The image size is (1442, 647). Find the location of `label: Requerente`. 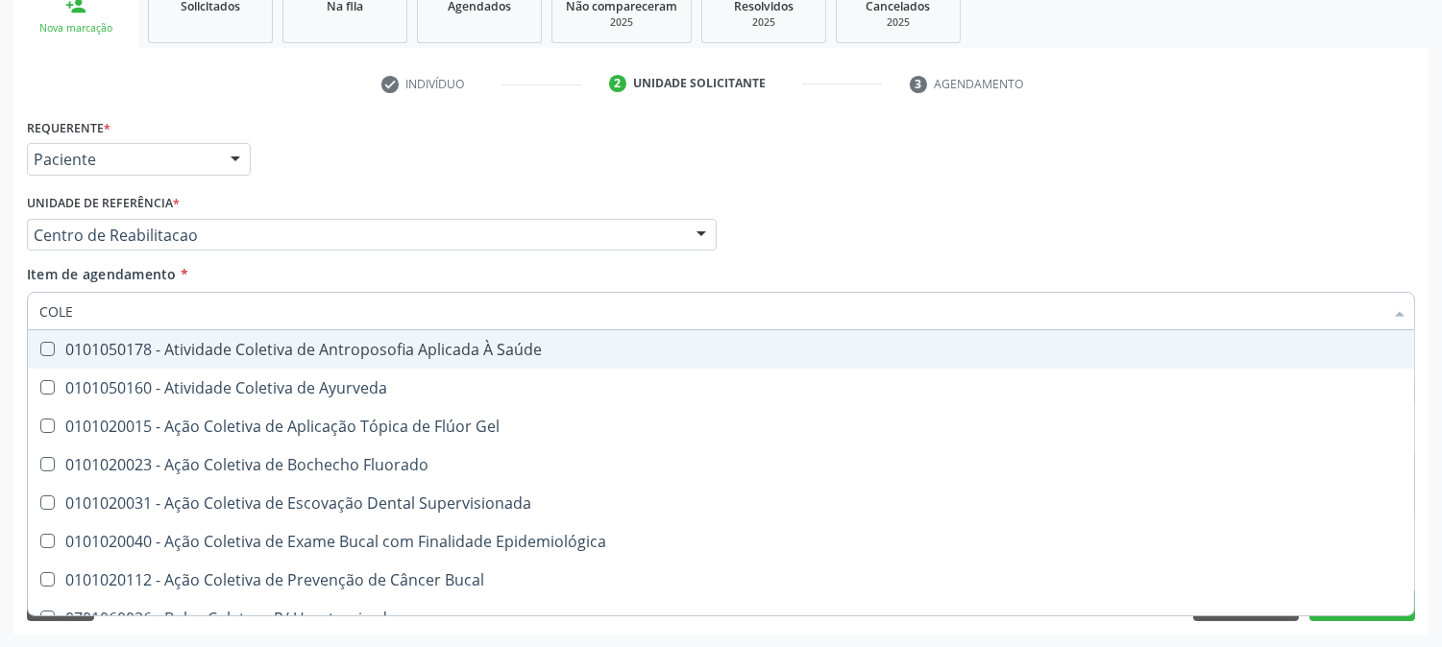

label: Requerente is located at coordinates (68, 128).